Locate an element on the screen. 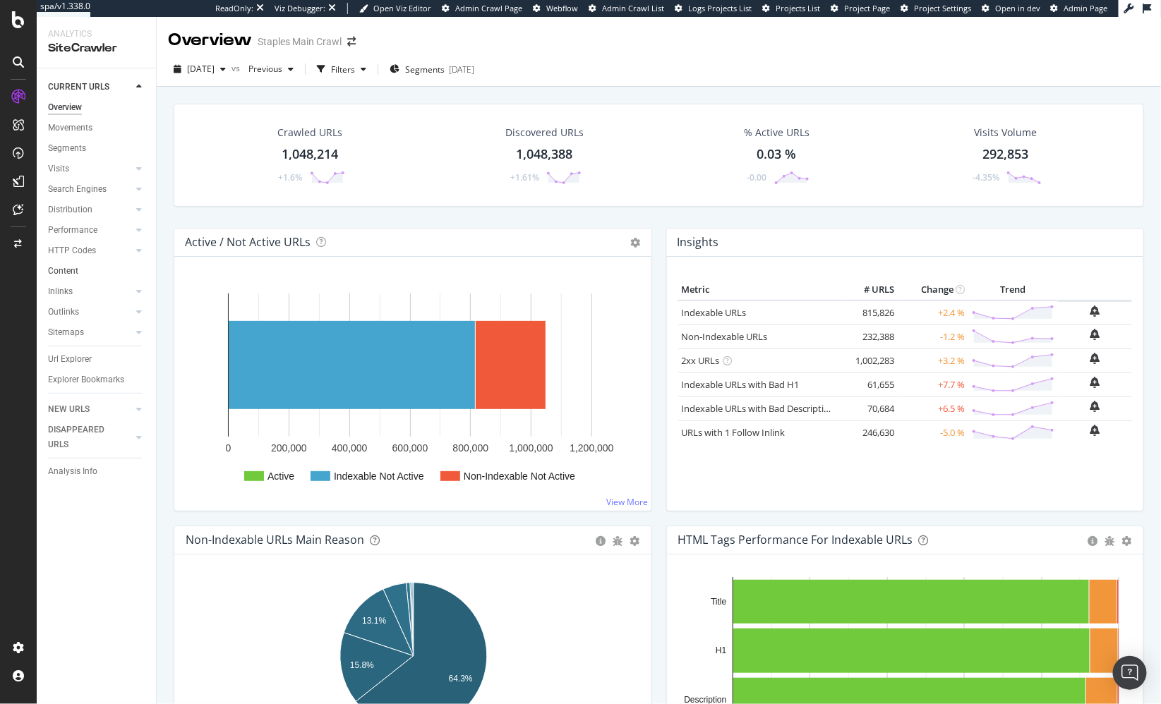 This screenshot has width=1161, height=704. div: +1.6% is located at coordinates (291, 177).